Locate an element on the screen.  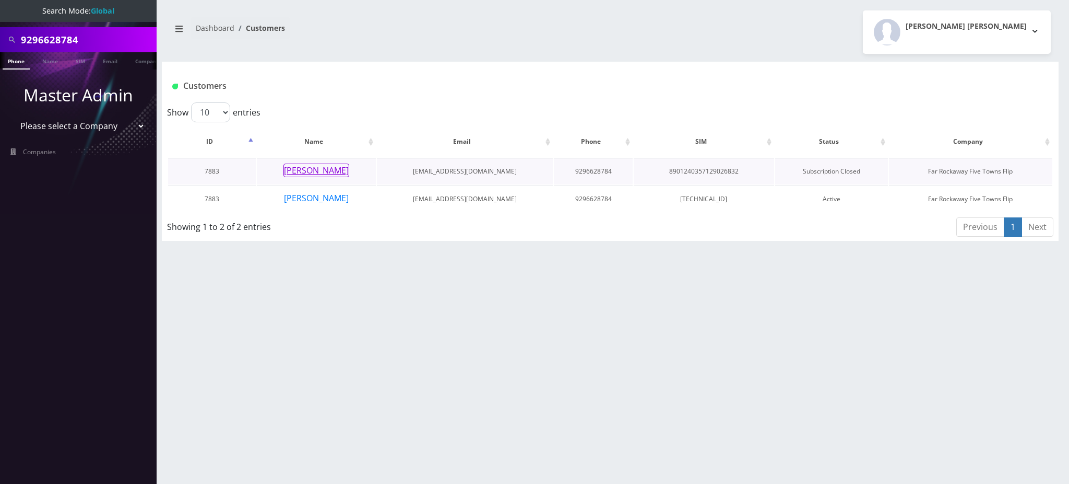
div: Showing 1 to 2 of 2 entries is located at coordinates (348, 225).